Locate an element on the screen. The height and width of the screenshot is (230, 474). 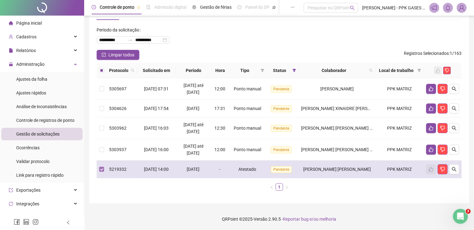
span: Validar protocolo is located at coordinates (33, 162).